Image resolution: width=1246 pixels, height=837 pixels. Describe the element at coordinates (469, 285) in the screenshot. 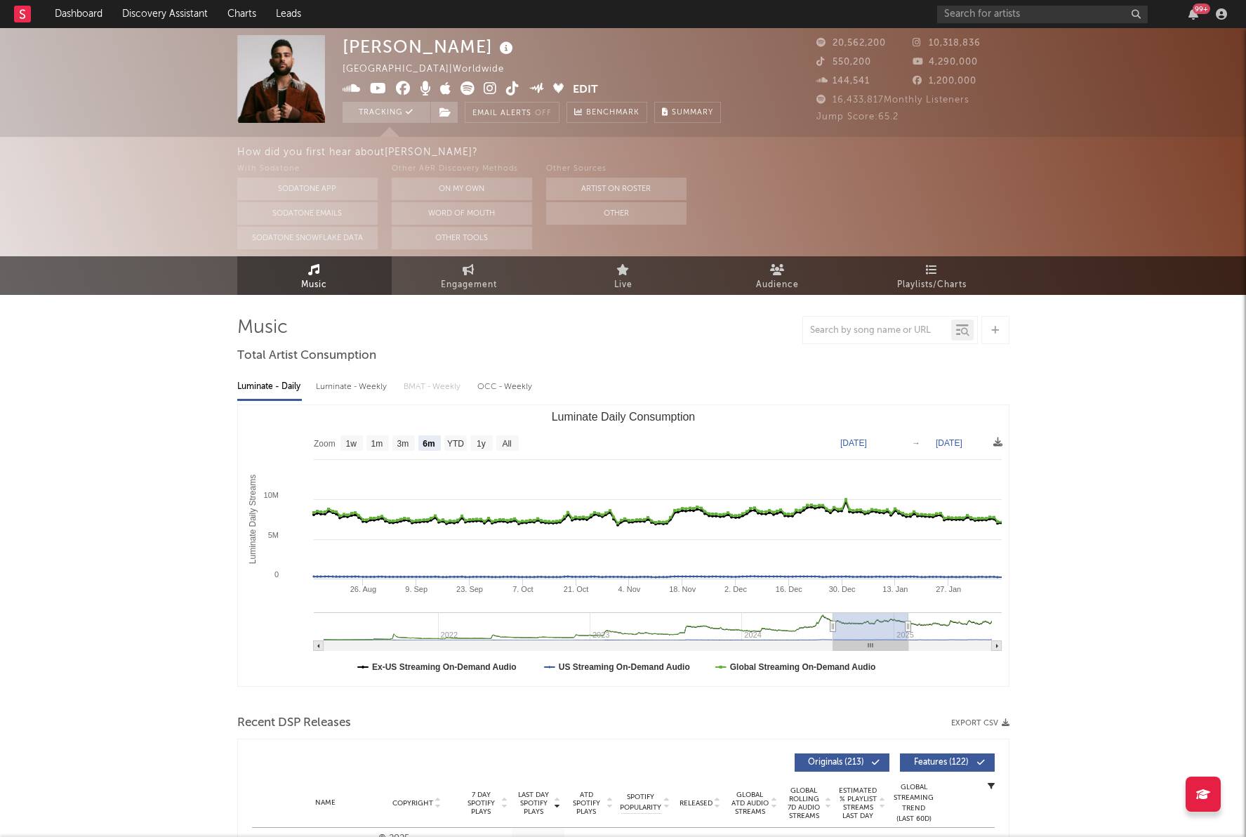

I see `span: Engagement` at that location.